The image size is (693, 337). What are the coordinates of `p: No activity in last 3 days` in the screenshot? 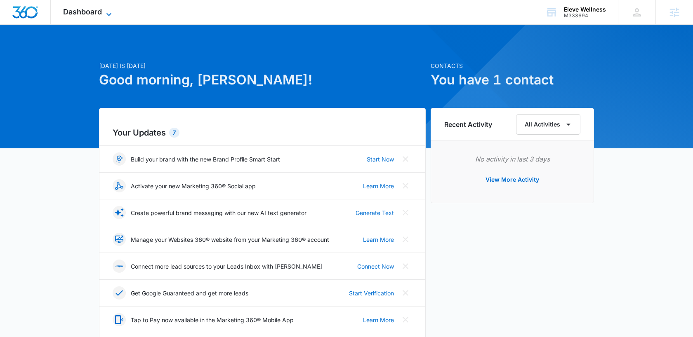 It's located at (512, 159).